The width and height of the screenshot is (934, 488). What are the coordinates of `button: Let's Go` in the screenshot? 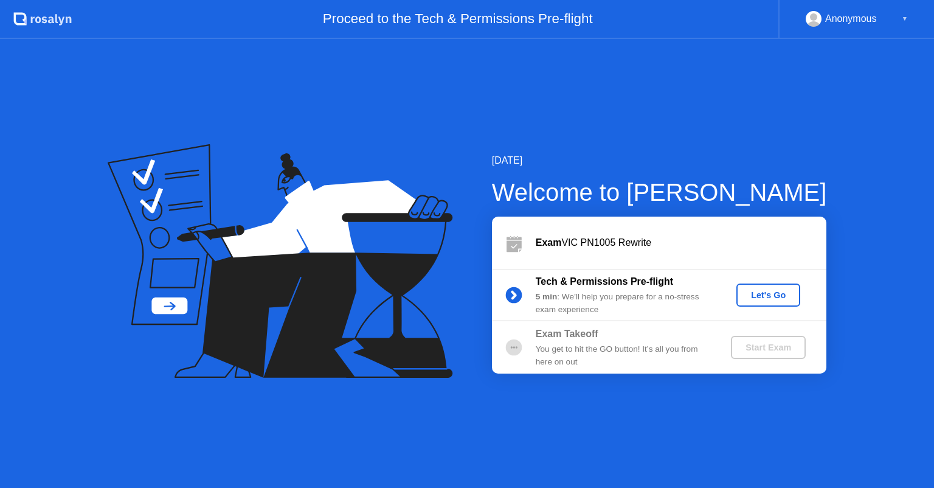 It's located at (768, 295).